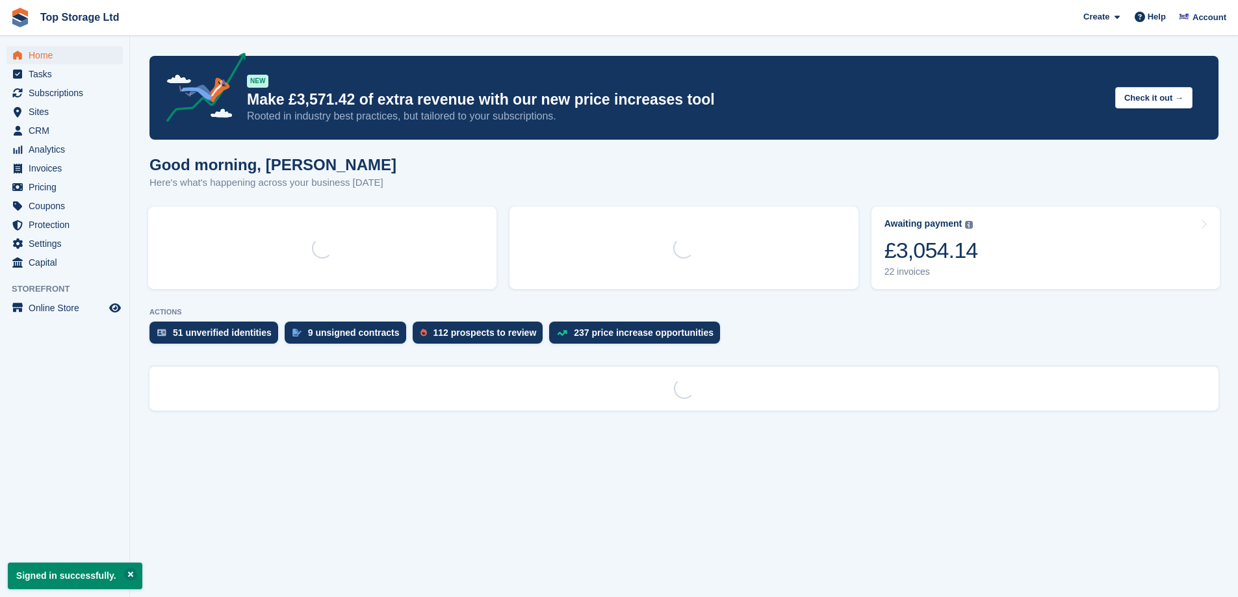 The image size is (1238, 597). What do you see at coordinates (68, 131) in the screenshot?
I see `span: CRM` at bounding box center [68, 131].